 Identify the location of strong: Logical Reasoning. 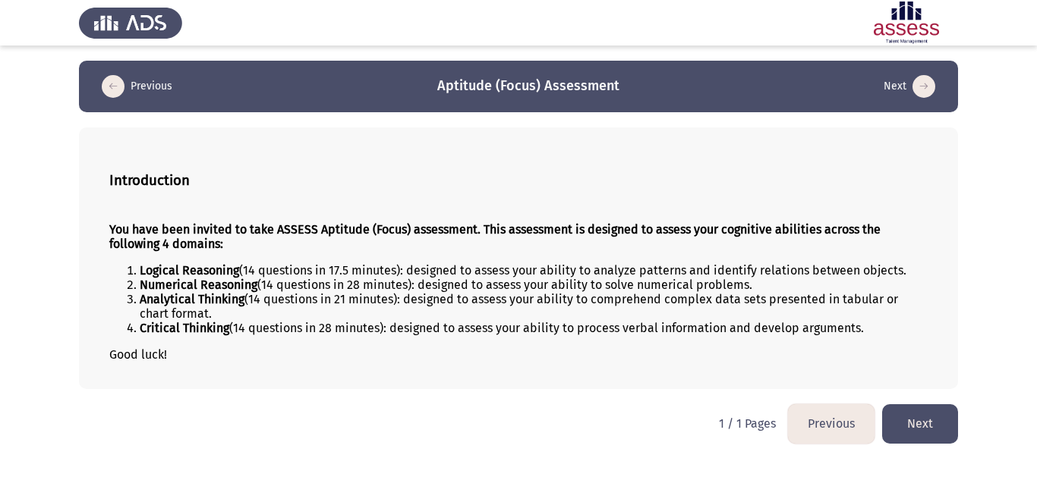
(189, 270).